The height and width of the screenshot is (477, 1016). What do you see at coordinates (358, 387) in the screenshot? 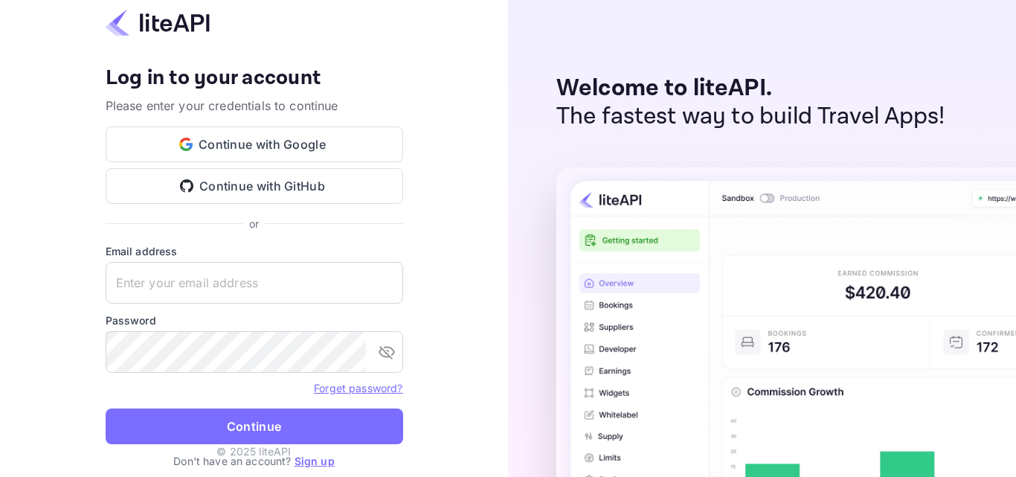
I see `a: Forget password?` at bounding box center [358, 387].